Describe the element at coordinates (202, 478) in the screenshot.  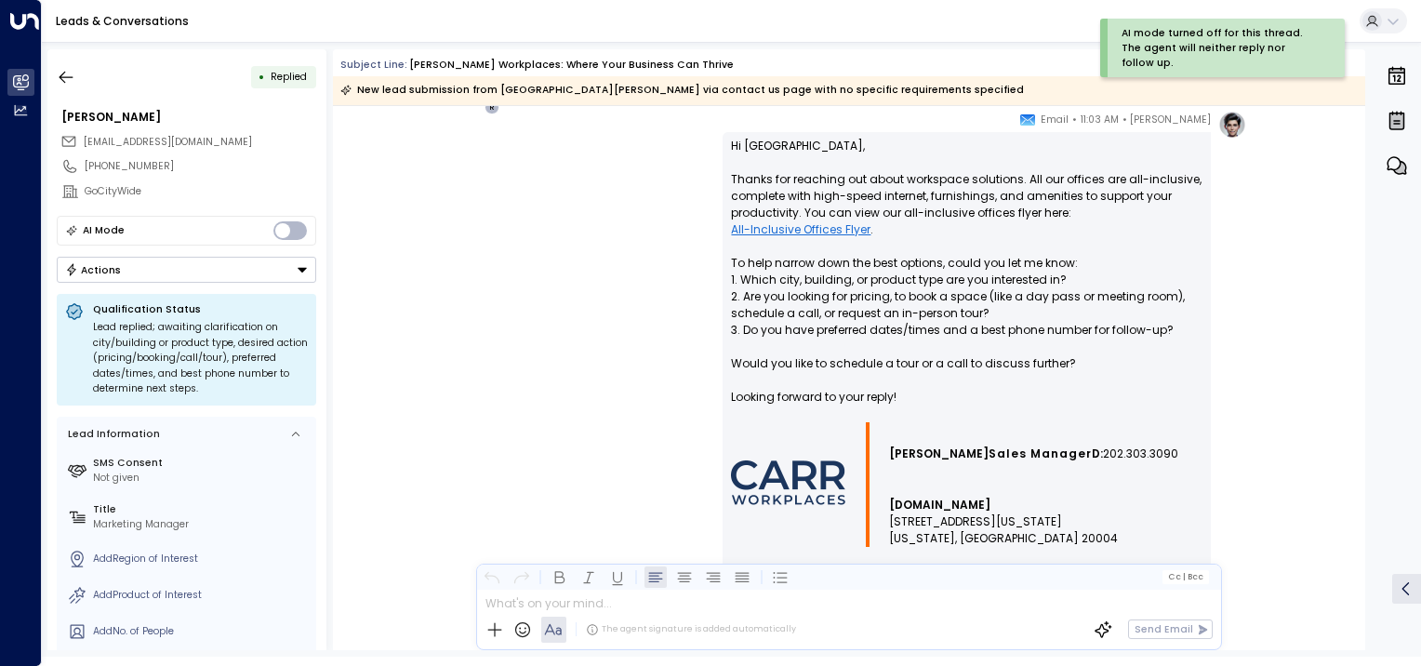
I see `div: Not given` at that location.